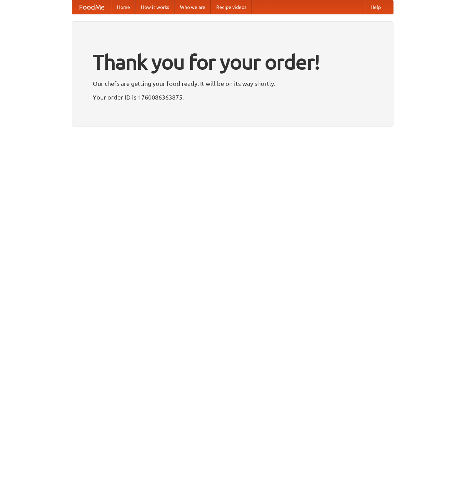  What do you see at coordinates (233, 83) in the screenshot?
I see `p: Our chefs are getting your food ready. It will be on its way shortly.` at bounding box center [233, 83].